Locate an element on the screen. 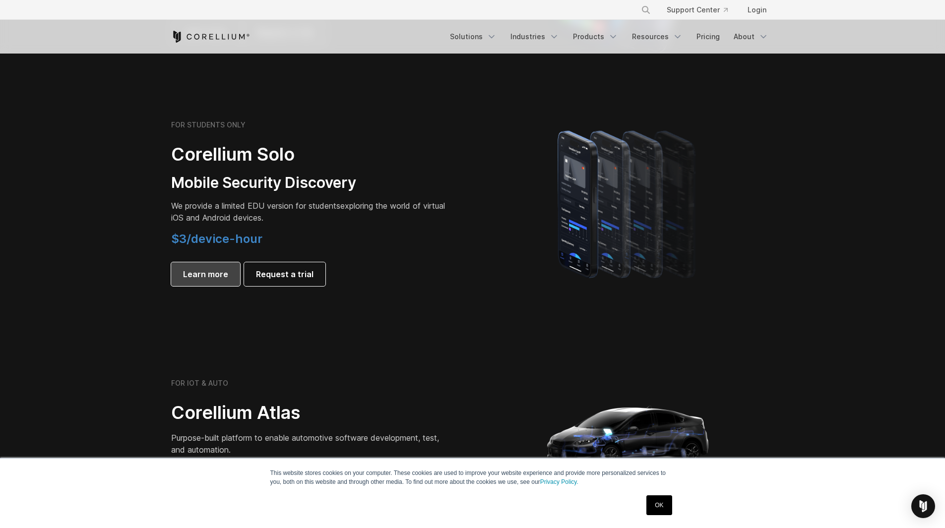 The height and width of the screenshot is (528, 945). p: exploring the world of virtual iOS and Android devices. is located at coordinates (310, 212).